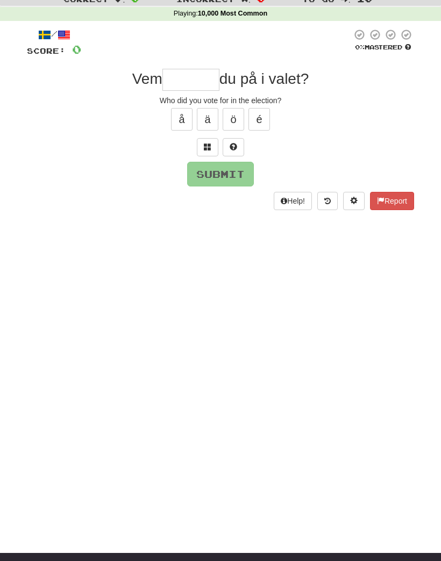 This screenshot has width=441, height=561. What do you see at coordinates (292, 201) in the screenshot?
I see `button: Help!` at bounding box center [292, 201].